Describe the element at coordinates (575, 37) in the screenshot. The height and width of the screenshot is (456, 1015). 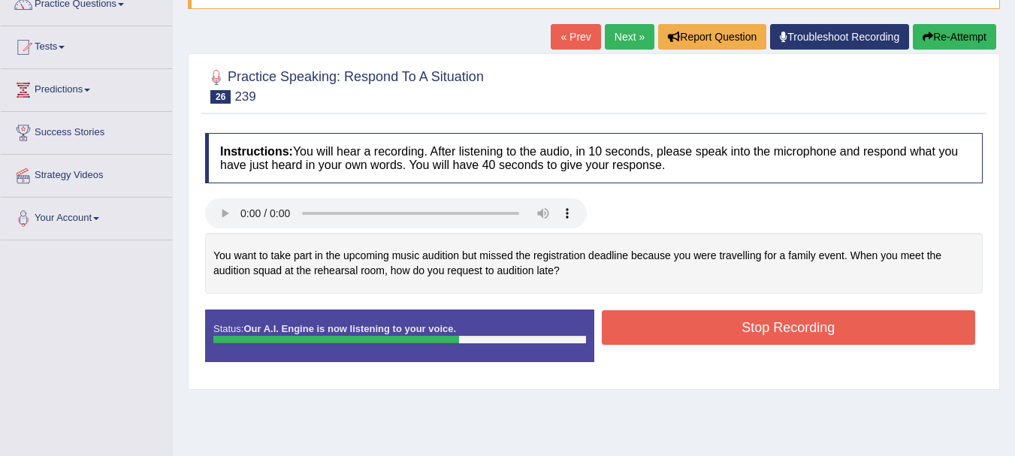
I see `a: « Prev` at that location.